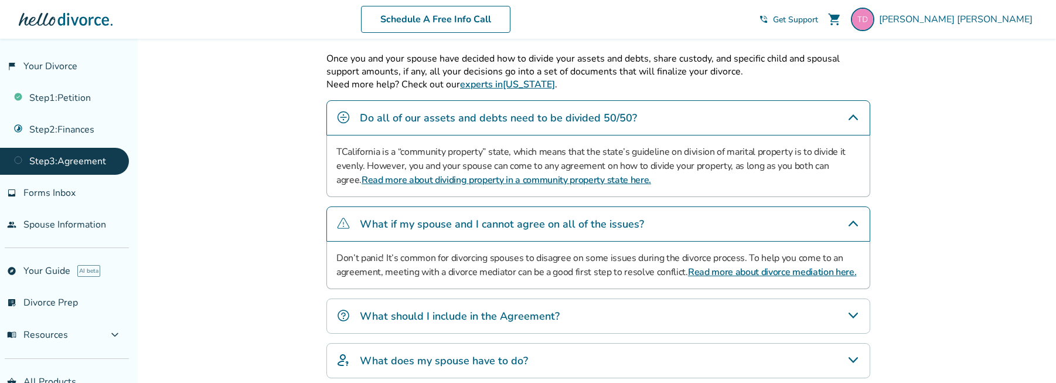 The image size is (1056, 383). I want to click on span: AI beta, so click(88, 271).